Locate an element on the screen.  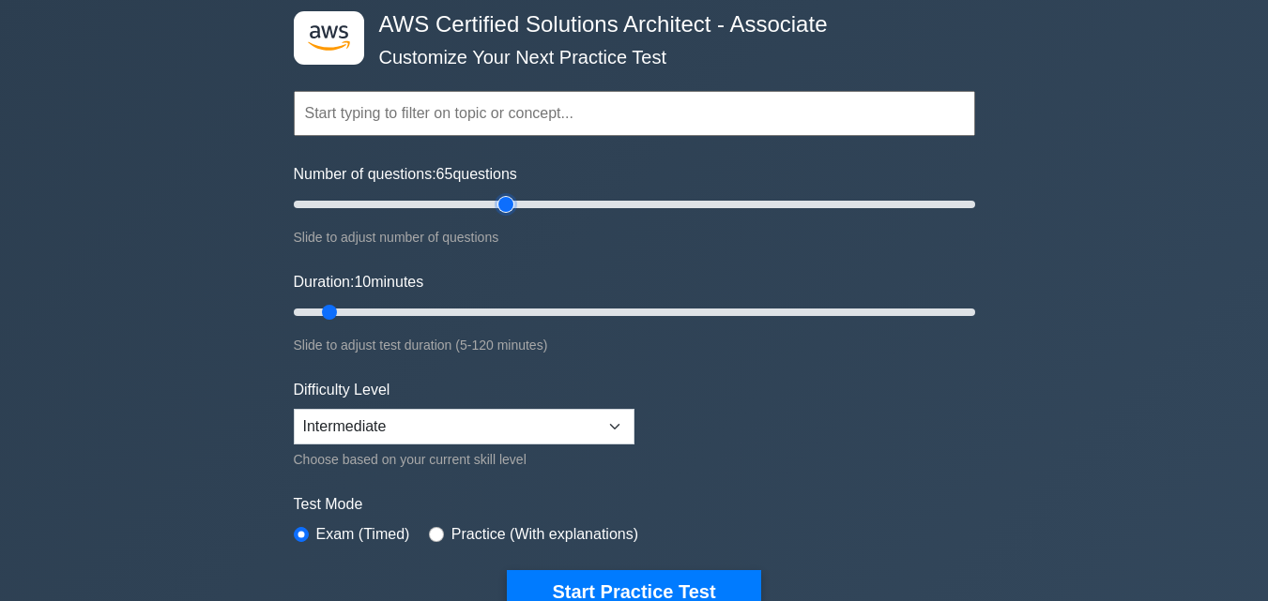
h4: AWS Certified Solutions Architect - Associate is located at coordinates (627, 24).